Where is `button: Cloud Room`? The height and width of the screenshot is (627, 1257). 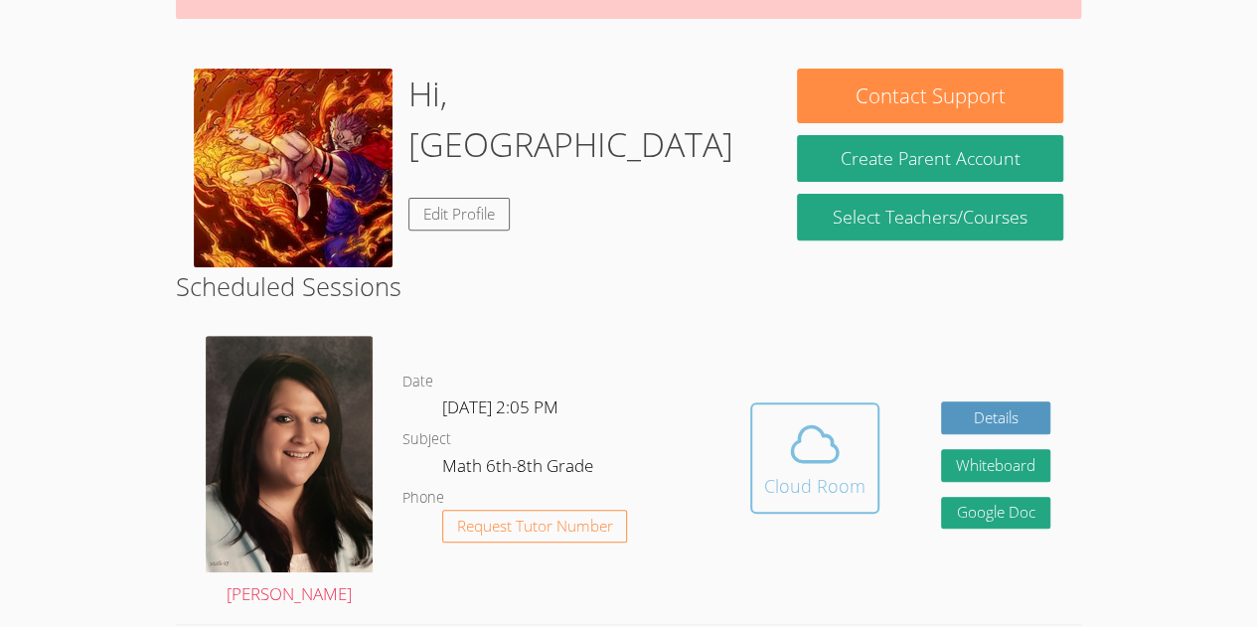
button: Cloud Room is located at coordinates (815, 458).